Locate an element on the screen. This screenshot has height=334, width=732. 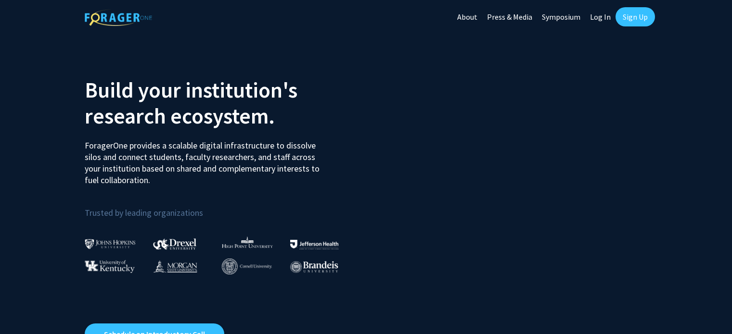
img: Brandeis University is located at coordinates (314, 267).